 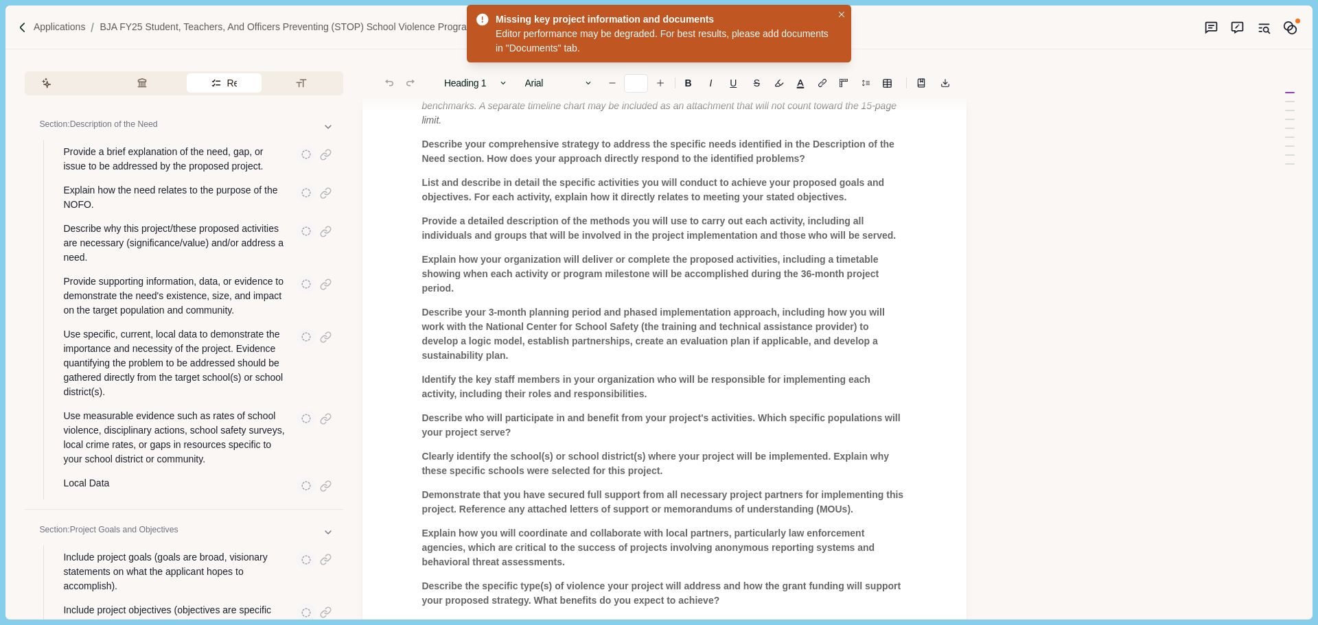 What do you see at coordinates (757, 83) in the screenshot?
I see `s: S` at bounding box center [757, 83].